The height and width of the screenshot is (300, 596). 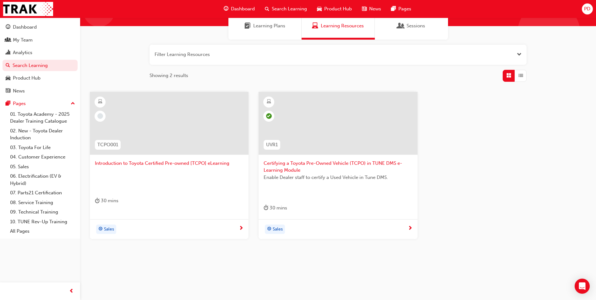 What do you see at coordinates (509, 75) in the screenshot?
I see `span: Grid` at bounding box center [509, 75].